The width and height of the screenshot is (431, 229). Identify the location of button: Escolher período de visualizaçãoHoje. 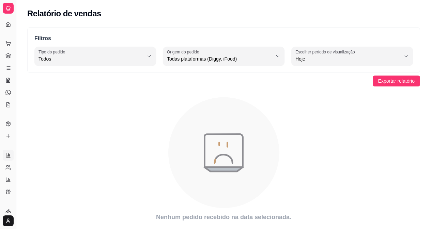
(352, 56).